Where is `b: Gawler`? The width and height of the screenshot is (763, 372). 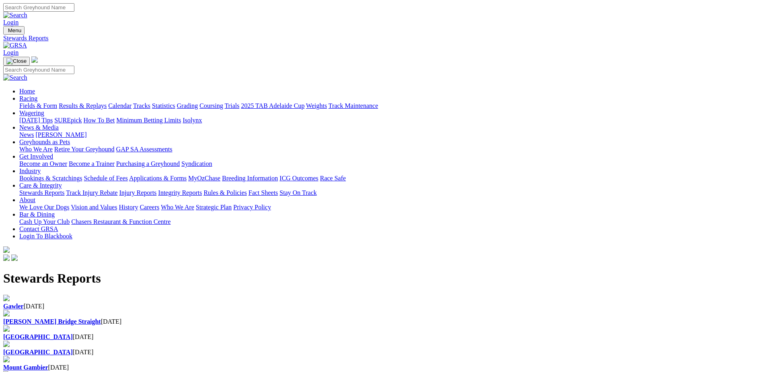 b: Gawler is located at coordinates (13, 306).